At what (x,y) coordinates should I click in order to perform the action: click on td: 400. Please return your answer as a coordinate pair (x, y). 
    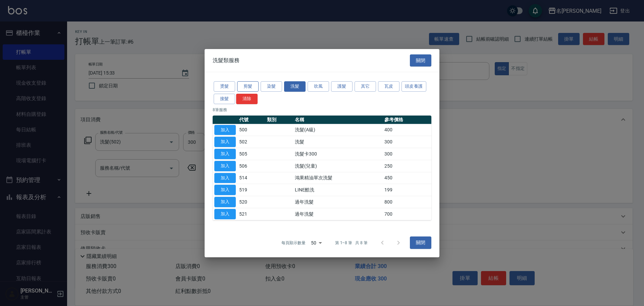
    Looking at the image, I should click on (407, 130).